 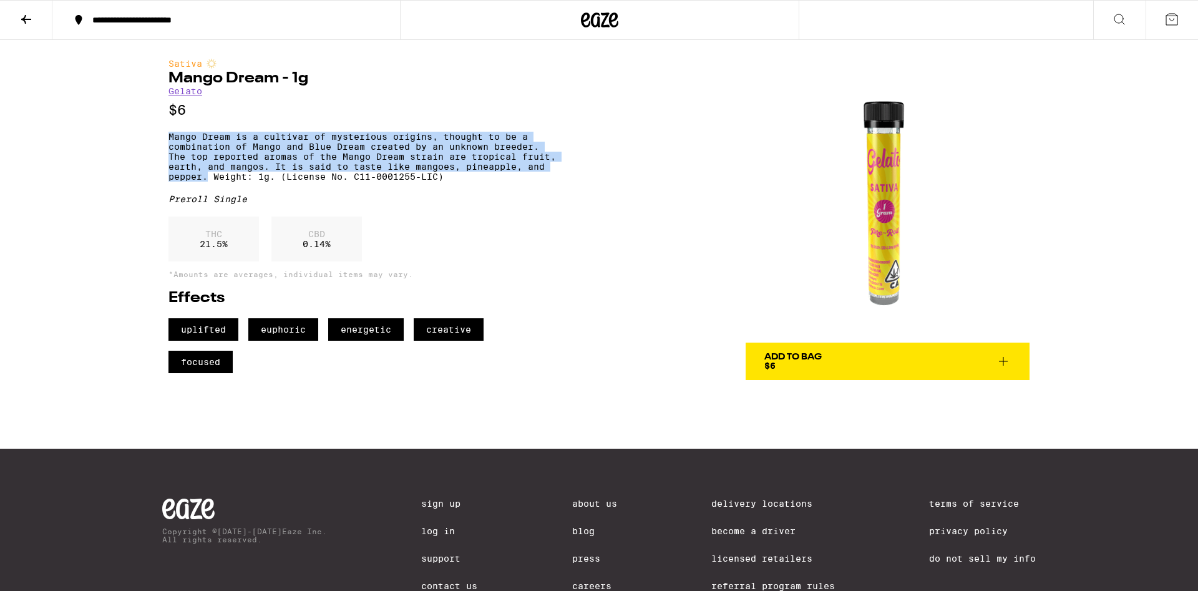 What do you see at coordinates (362, 274) in the screenshot?
I see `p: *Amounts are averages, individual items may vary.` at bounding box center [362, 274].